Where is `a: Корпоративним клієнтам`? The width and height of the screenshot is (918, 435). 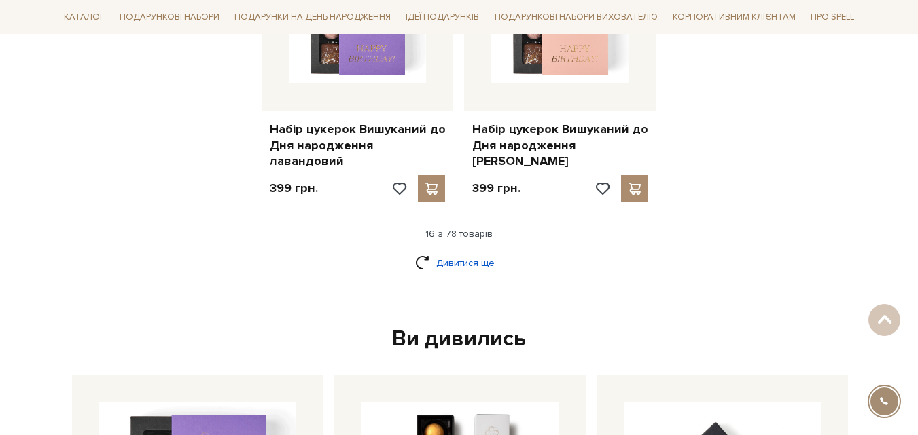
a: Корпоративним клієнтам is located at coordinates (734, 17).